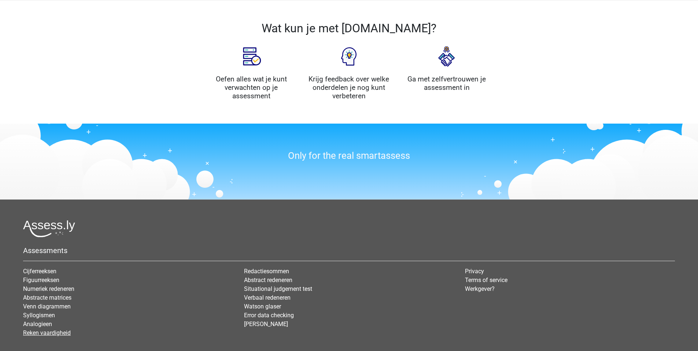 This screenshot has height=351, width=698. Describe the element at coordinates (447, 83) in the screenshot. I see `h4: Ga met zelfvertrouwen je assessment in` at that location.